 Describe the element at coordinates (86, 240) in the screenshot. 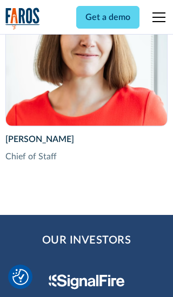

I see `h2: Our Investors` at that location.